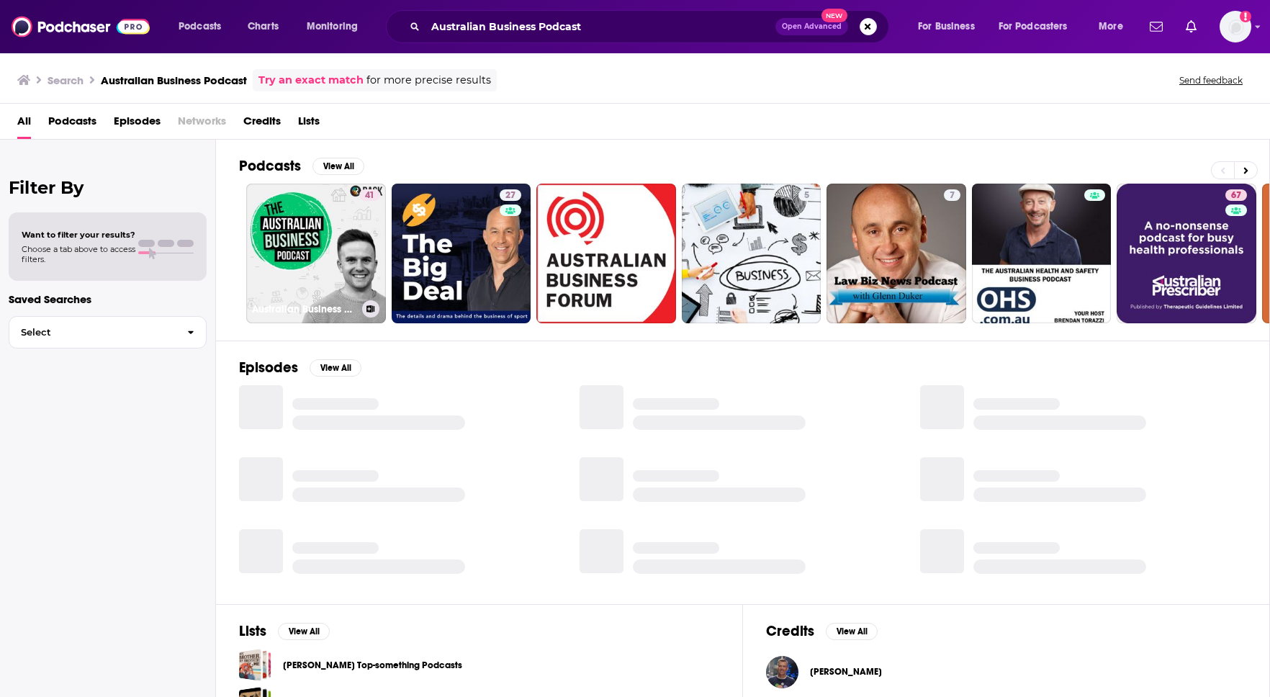 The image size is (1270, 697). Describe the element at coordinates (811, 27) in the screenshot. I see `button: Open AdvancedNew` at that location.